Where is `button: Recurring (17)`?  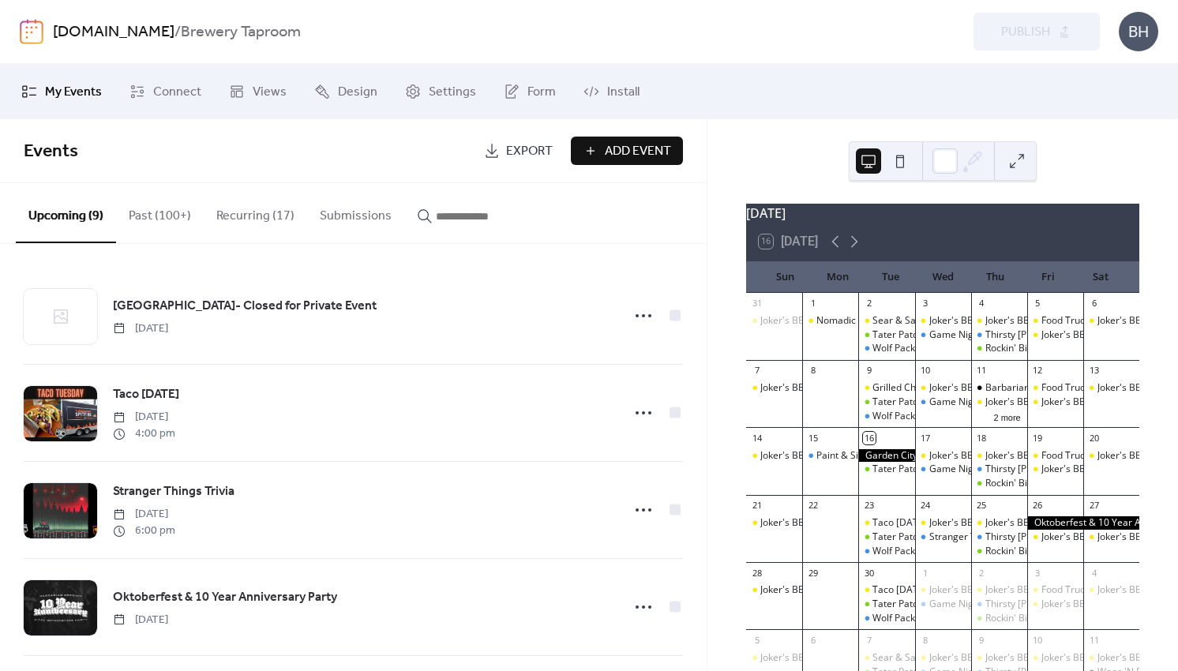
button: Recurring (17) is located at coordinates (255, 212).